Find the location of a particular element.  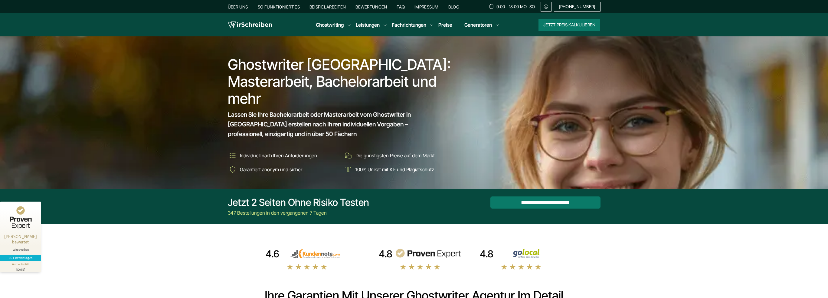

a: So funktioniert es is located at coordinates (279, 7).